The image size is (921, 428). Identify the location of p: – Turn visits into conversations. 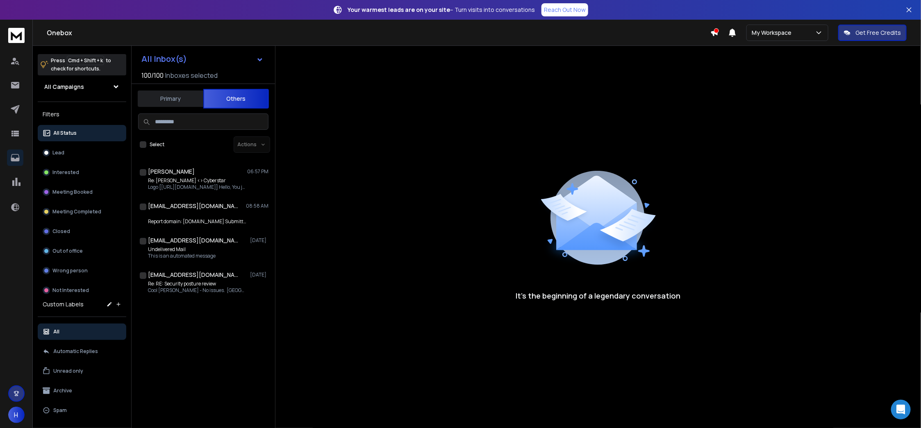
(441, 10).